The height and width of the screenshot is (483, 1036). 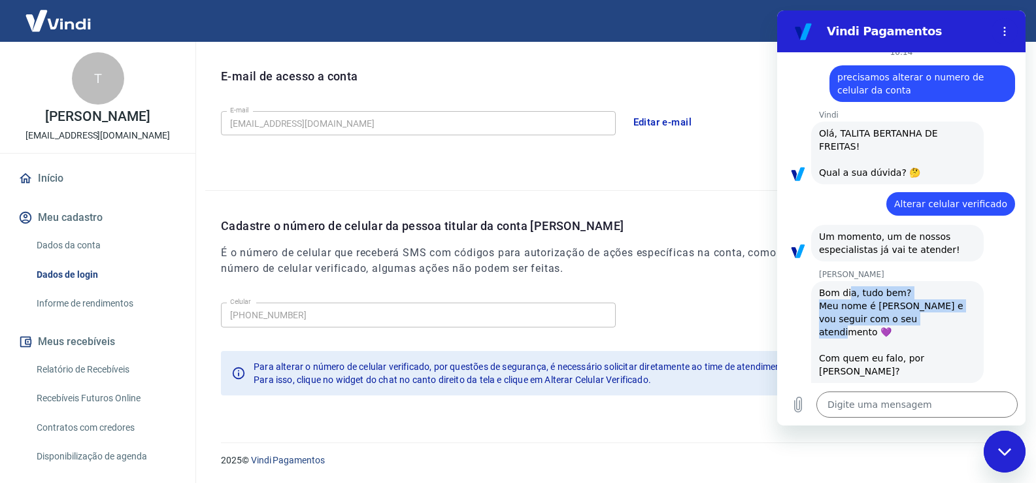 I want to click on span: Para isso, clique no widget do chat no canto direito da tela e clique em Alterar Celular Verificado., so click(x=452, y=380).